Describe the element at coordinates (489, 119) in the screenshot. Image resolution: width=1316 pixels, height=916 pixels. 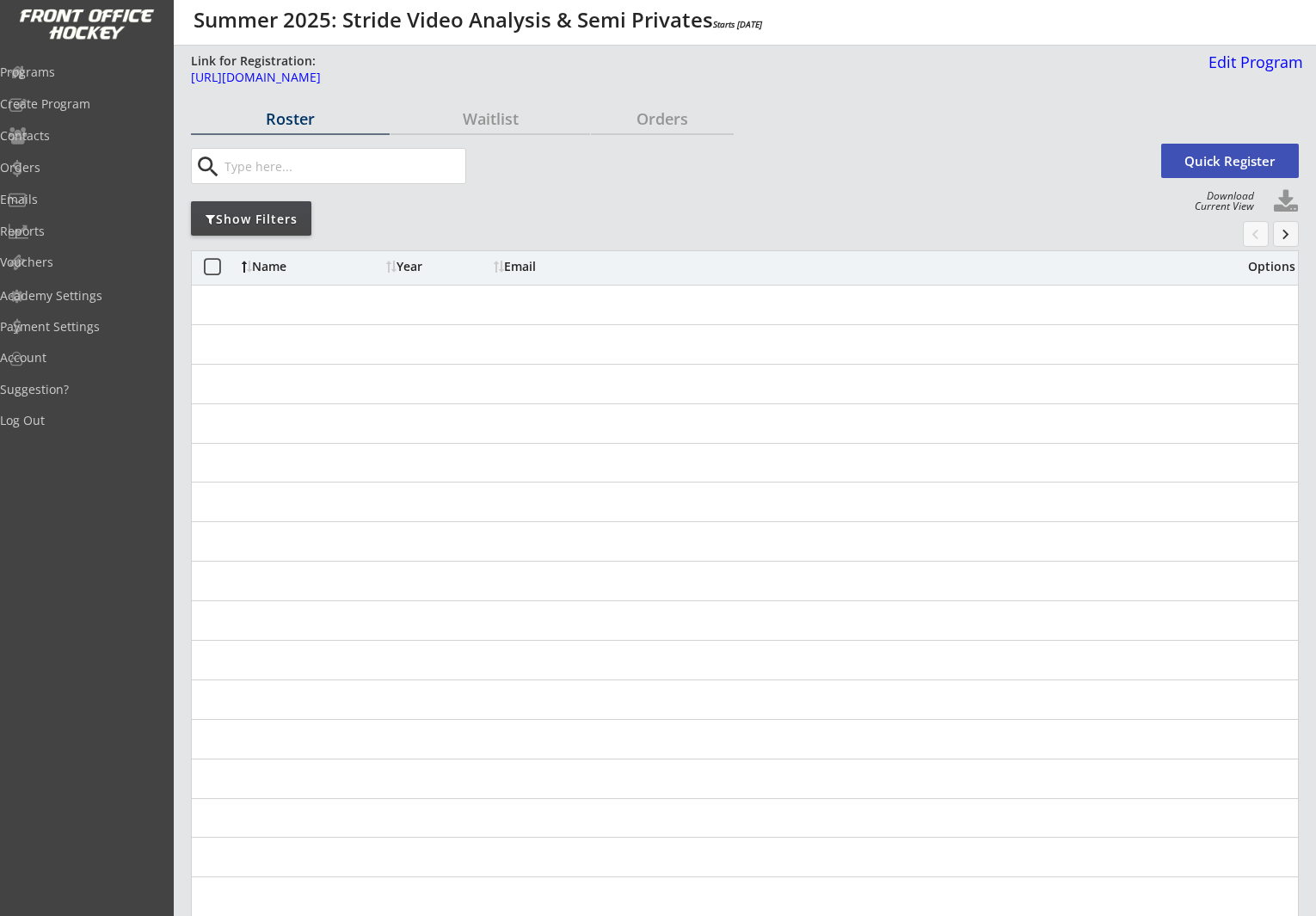
I see `div: Waitlist` at that location.